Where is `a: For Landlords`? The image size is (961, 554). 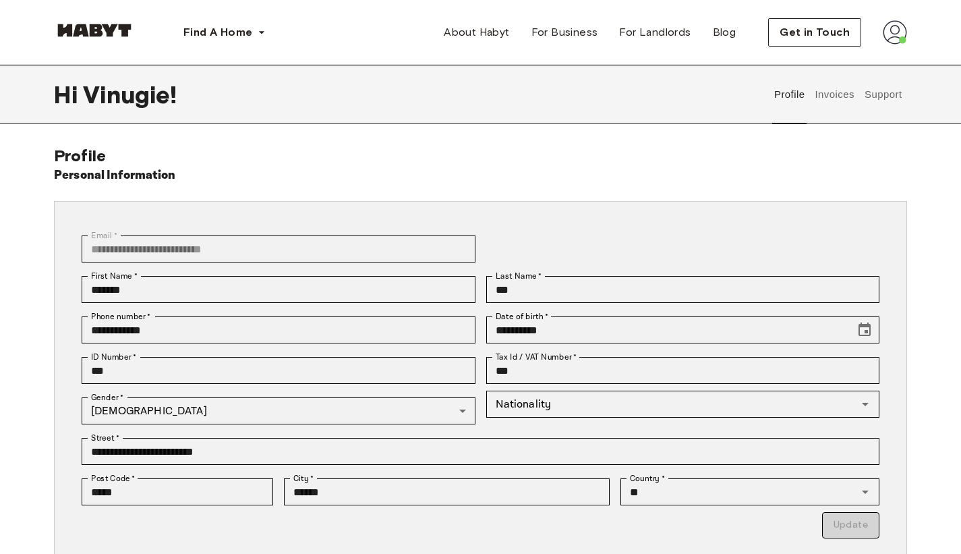
a: For Landlords is located at coordinates (655, 32).